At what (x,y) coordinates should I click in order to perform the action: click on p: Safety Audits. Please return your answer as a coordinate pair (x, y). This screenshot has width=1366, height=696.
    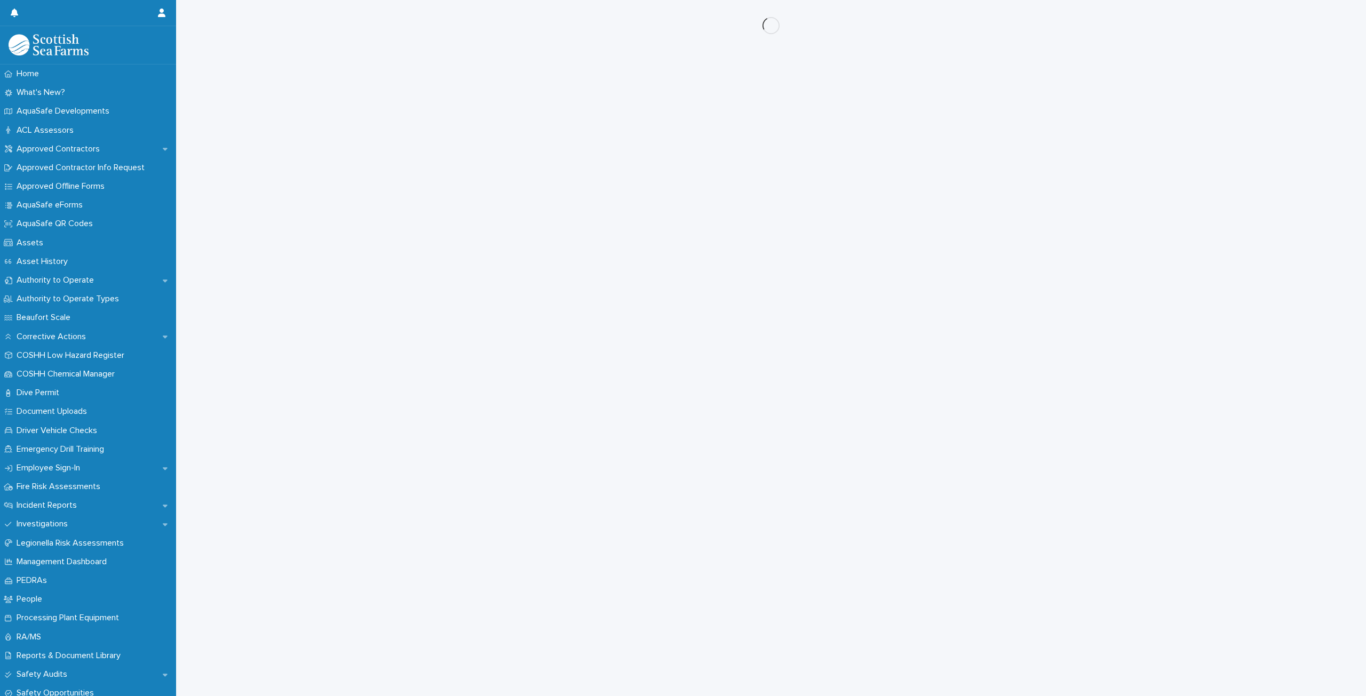
    Looking at the image, I should click on (44, 675).